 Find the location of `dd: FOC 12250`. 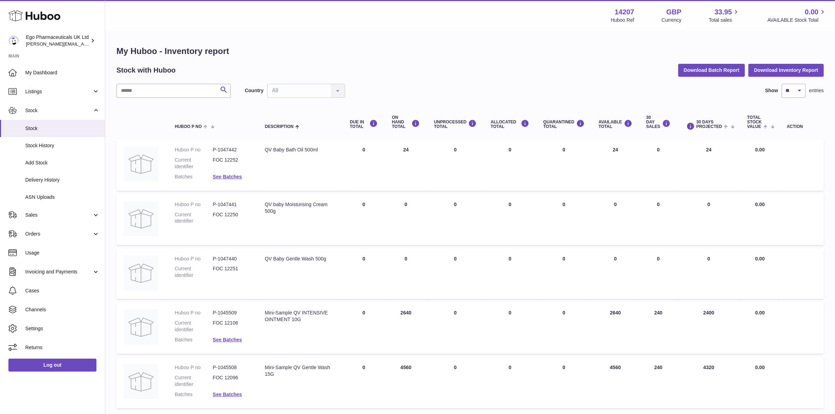

dd: FOC 12250 is located at coordinates (232, 218).